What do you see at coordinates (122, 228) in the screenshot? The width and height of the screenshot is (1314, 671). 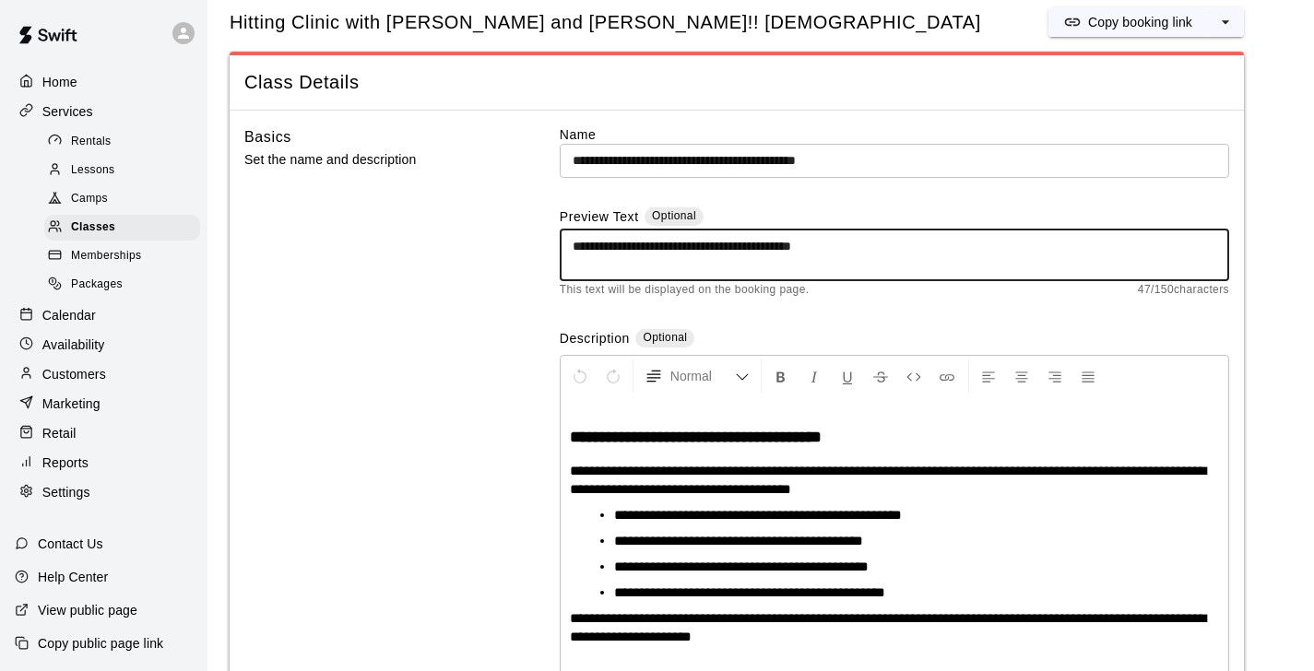 I see `div: Classes` at bounding box center [122, 228].